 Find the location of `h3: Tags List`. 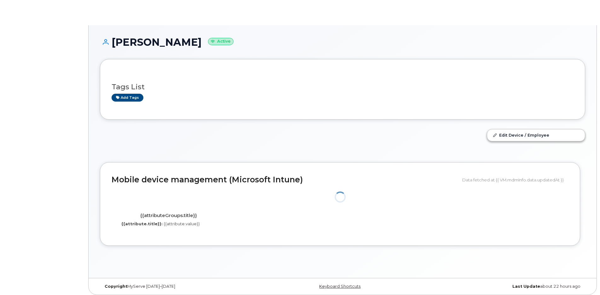

h3: Tags List is located at coordinates (343, 87).